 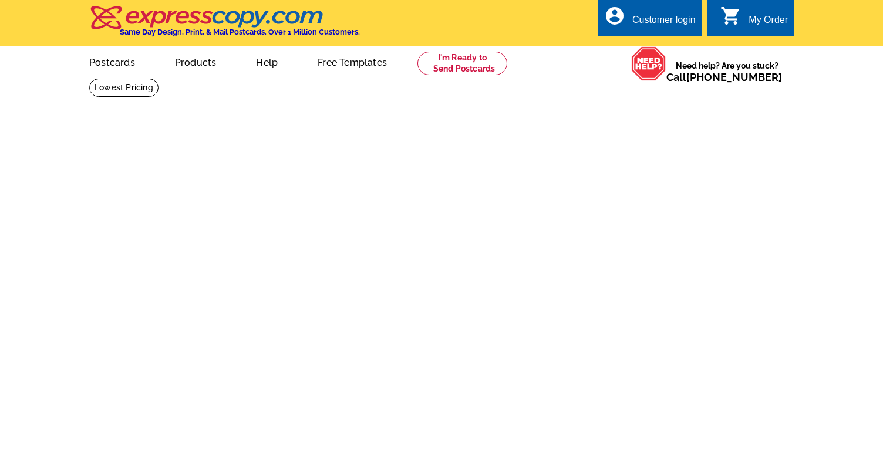 I want to click on a: account_circle Customer login, so click(x=650, y=20).